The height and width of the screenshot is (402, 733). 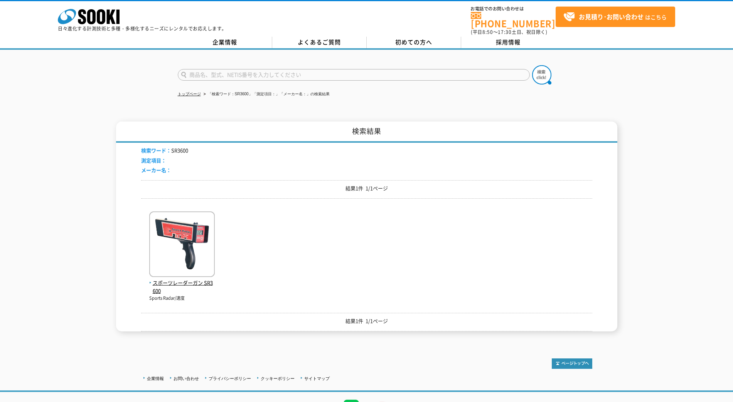 I want to click on span: はこちら, so click(x=615, y=17).